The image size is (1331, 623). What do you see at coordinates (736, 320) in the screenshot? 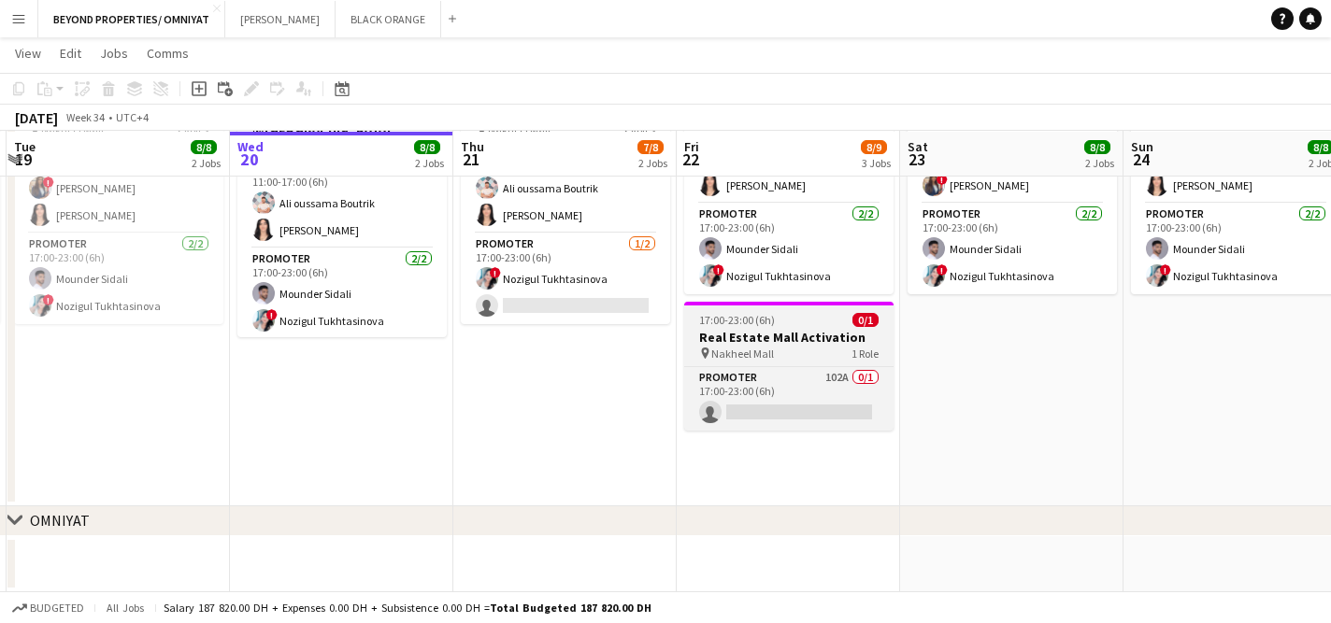
I see `span: 17:00-23:00 (6h)` at bounding box center [736, 320].